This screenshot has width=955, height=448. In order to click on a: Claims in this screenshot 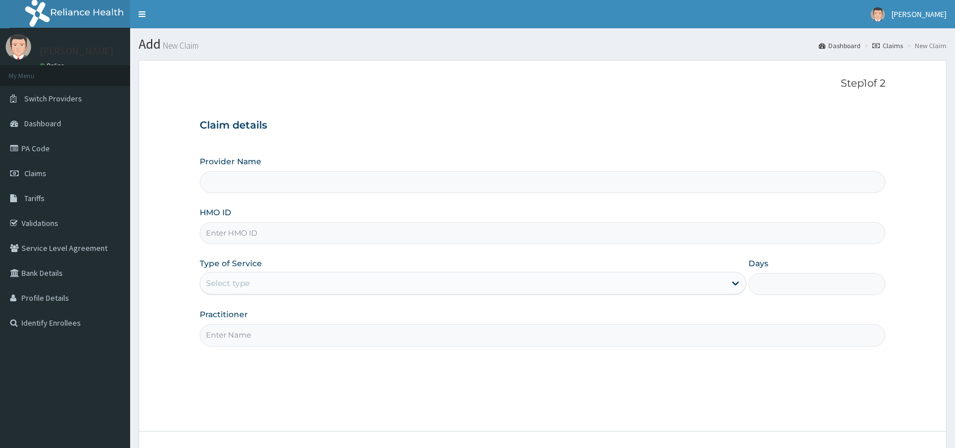, I will do `click(888, 45)`.